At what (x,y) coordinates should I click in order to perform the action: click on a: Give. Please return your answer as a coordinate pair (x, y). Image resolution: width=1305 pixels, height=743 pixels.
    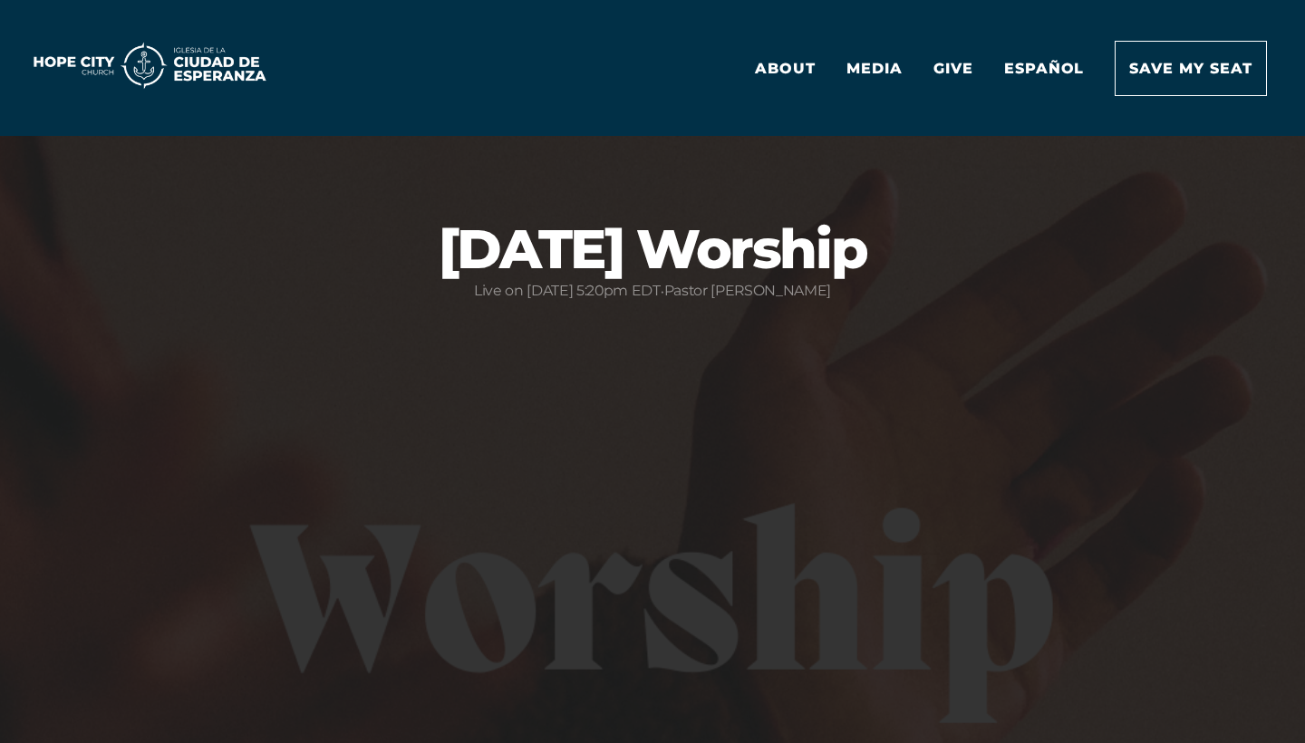
    Looking at the image, I should click on (954, 68).